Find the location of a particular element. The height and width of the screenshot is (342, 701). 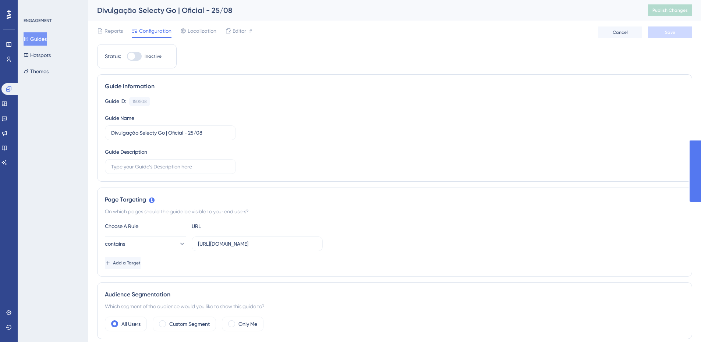

div: Audience Segmentation is located at coordinates (394, 295).